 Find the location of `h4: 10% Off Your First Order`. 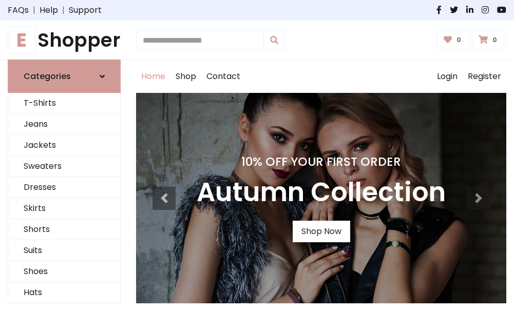

h4: 10% Off Your First Order is located at coordinates (321, 162).